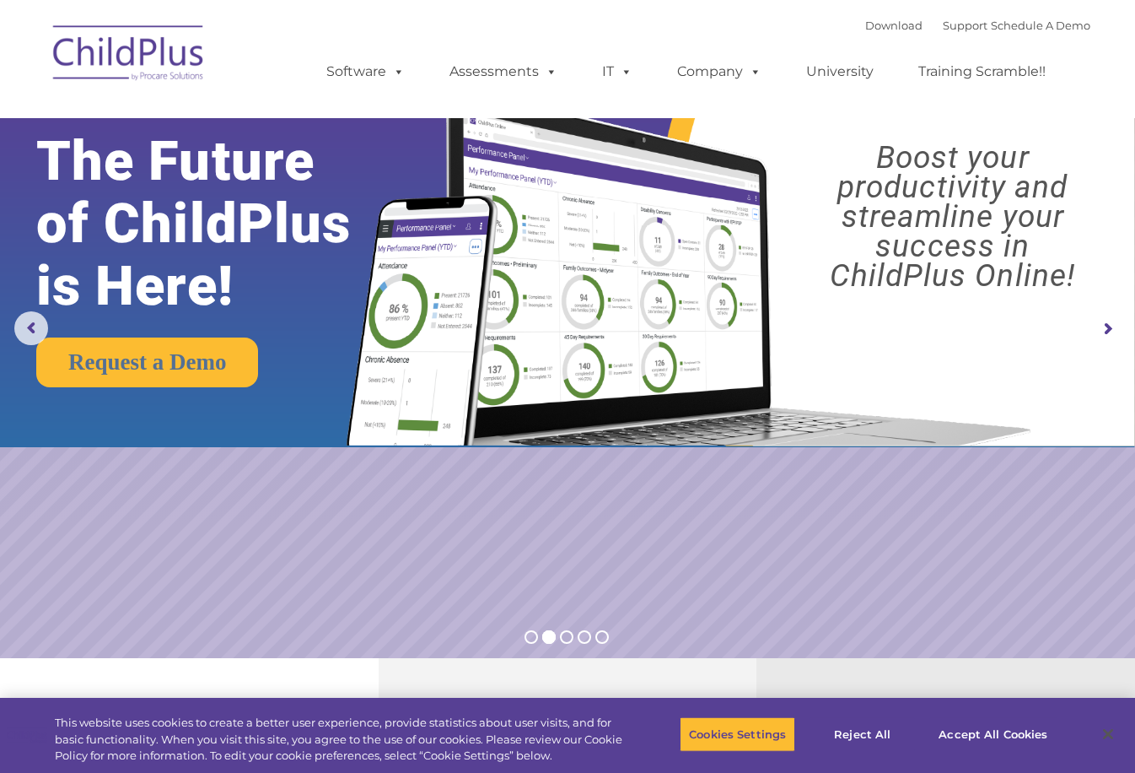 The image size is (1135, 773). I want to click on span: Phone number, so click(270, 186).